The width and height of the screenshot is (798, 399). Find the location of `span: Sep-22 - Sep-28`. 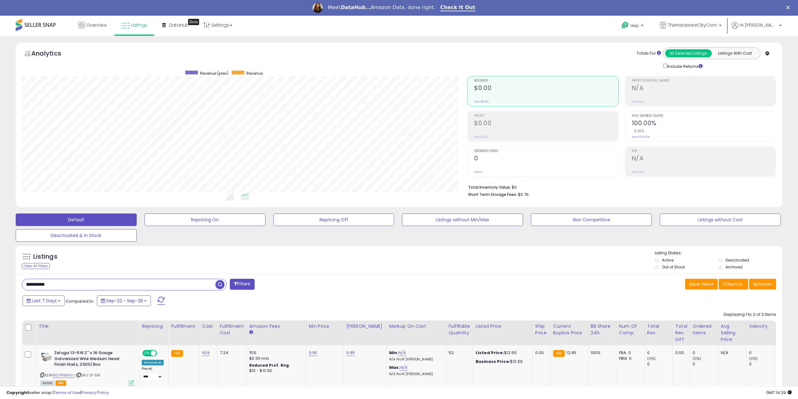

span: Sep-22 - Sep-28 is located at coordinates (125, 301).